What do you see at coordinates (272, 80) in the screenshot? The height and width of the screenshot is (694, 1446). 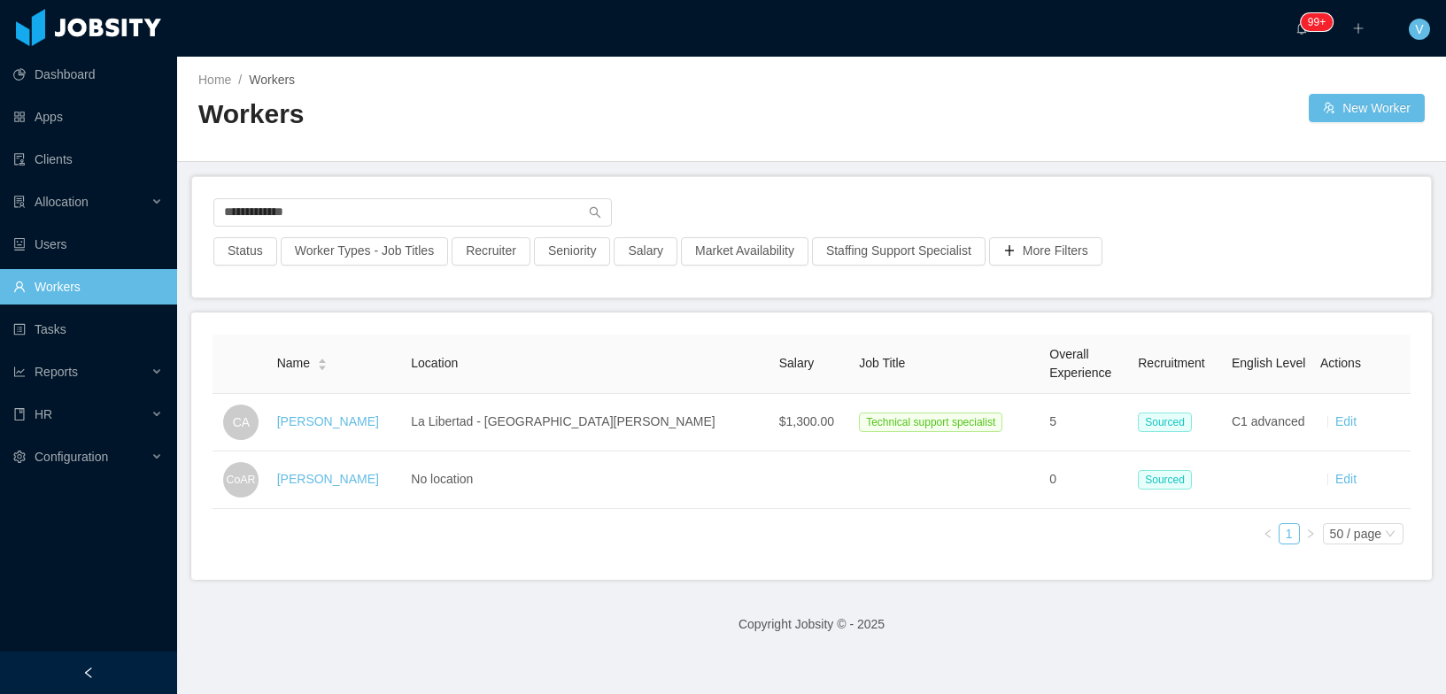 I see `span: Workers` at bounding box center [272, 80].